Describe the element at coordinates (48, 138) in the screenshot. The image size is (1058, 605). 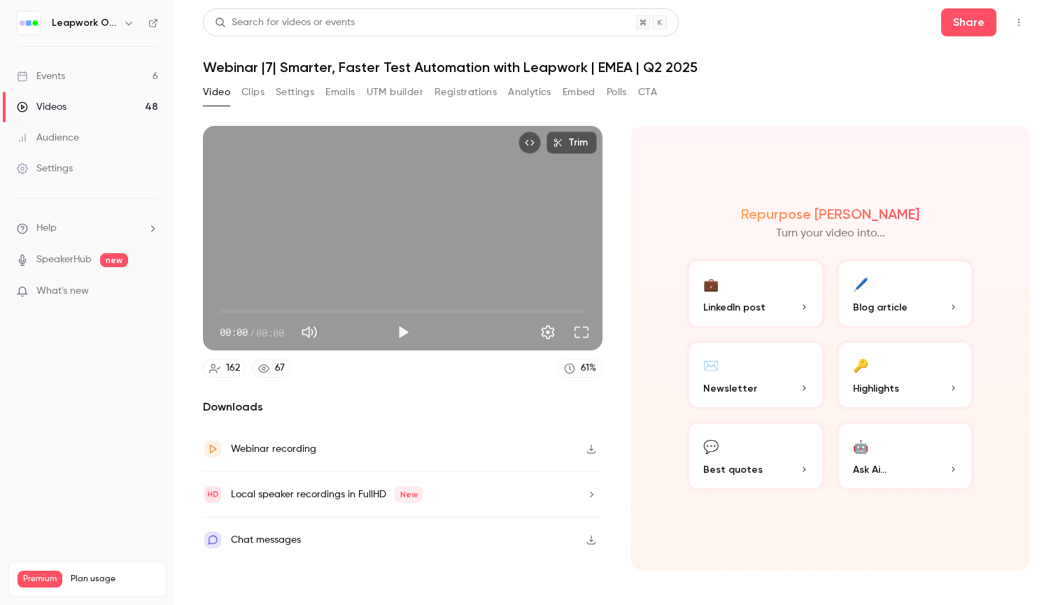
I see `div: Audience` at that location.